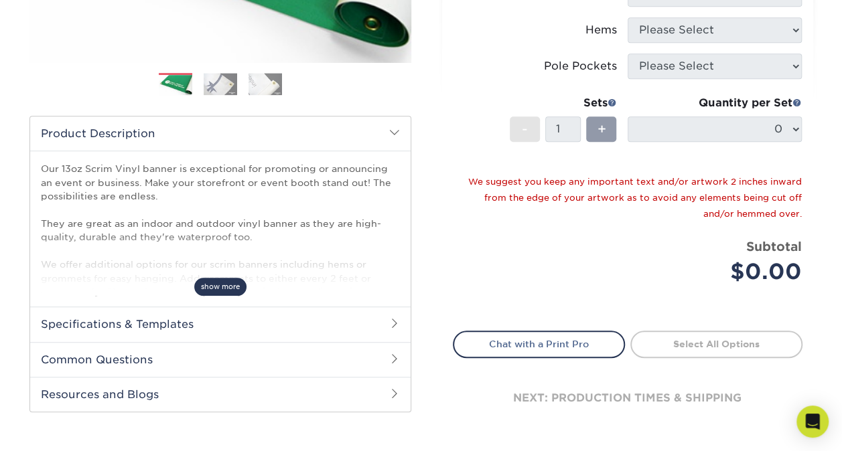 This screenshot has height=451, width=842. I want to click on div: Sets, so click(563, 103).